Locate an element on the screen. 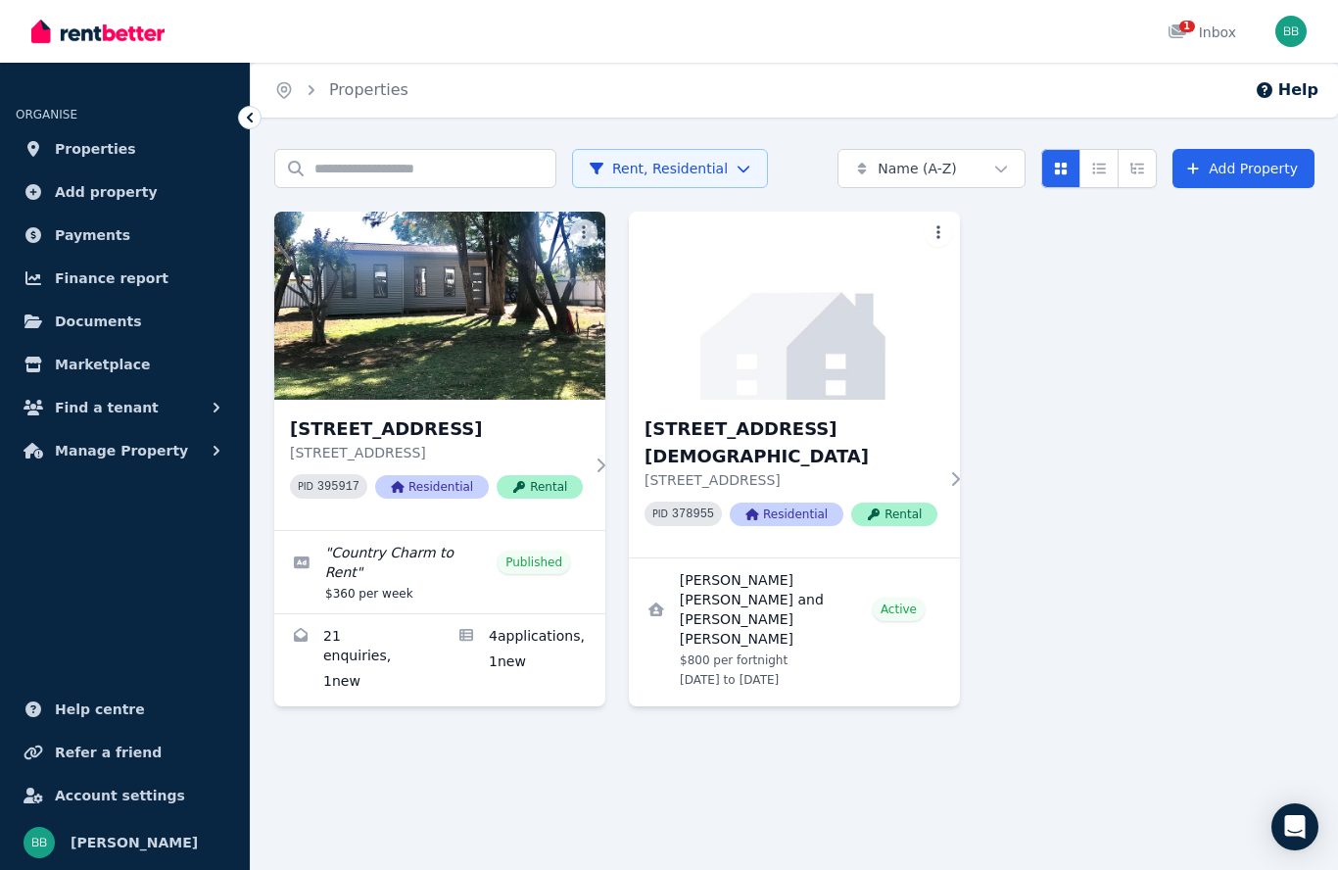  a: Enquiries for 153 Ballandella St, Balranald is located at coordinates (357, 660).